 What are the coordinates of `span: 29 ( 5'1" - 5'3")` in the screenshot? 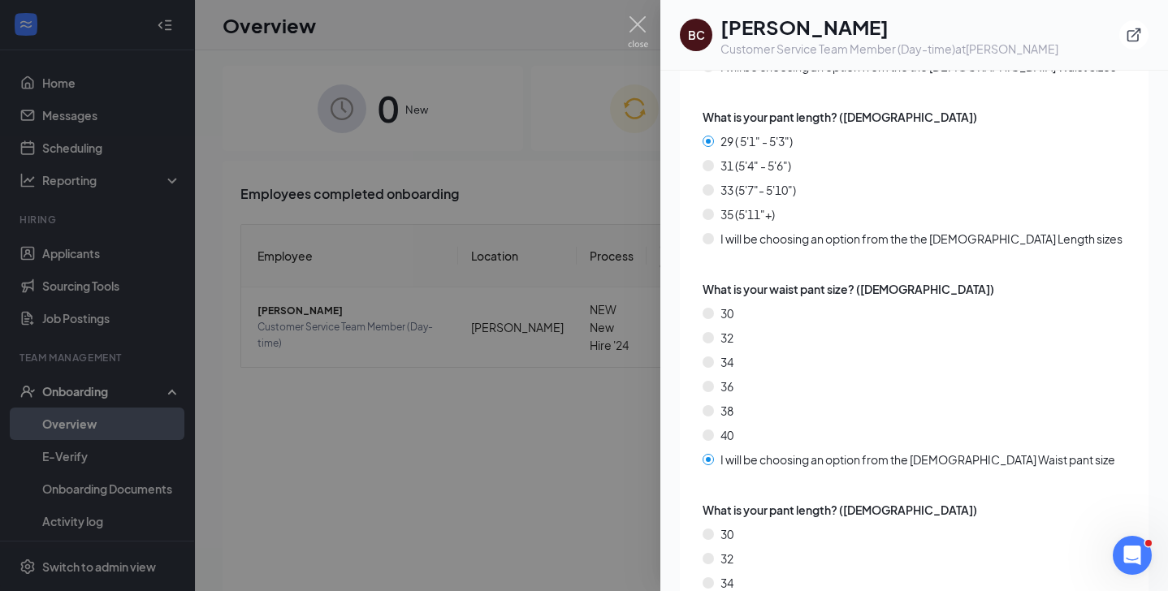 It's located at (756, 141).